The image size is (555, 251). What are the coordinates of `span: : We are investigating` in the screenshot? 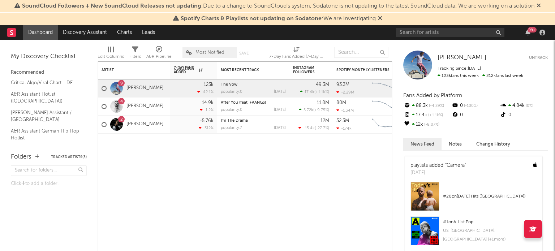 It's located at (278, 19).